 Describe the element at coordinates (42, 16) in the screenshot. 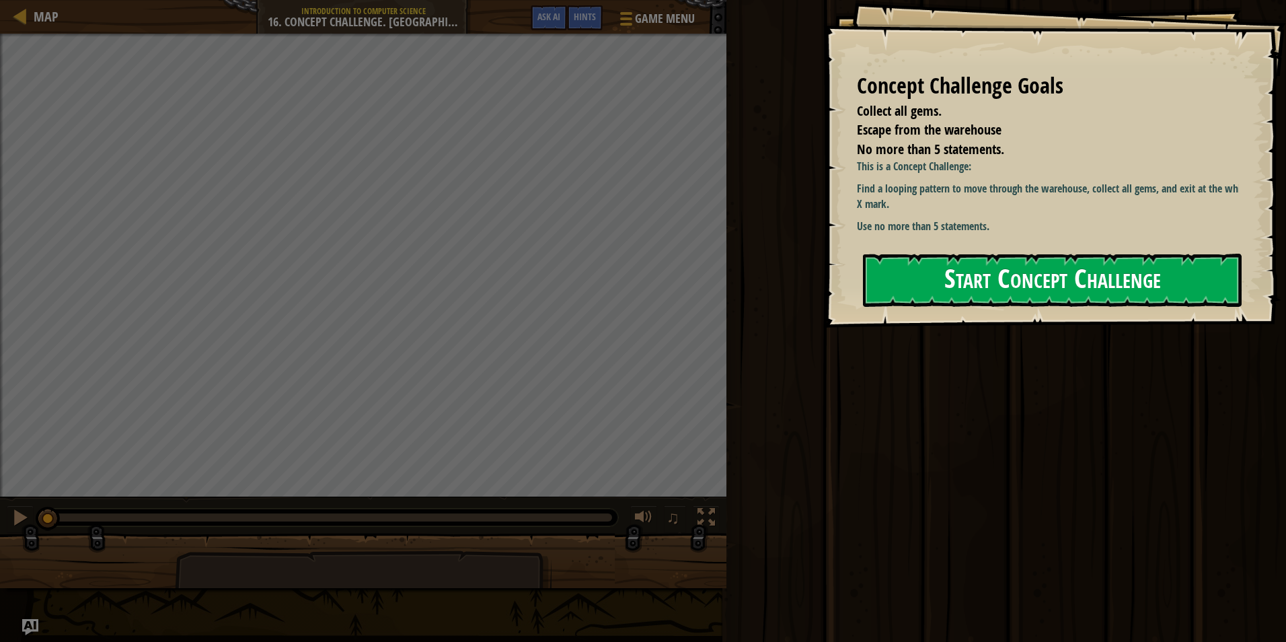

I see `a: Map` at that location.